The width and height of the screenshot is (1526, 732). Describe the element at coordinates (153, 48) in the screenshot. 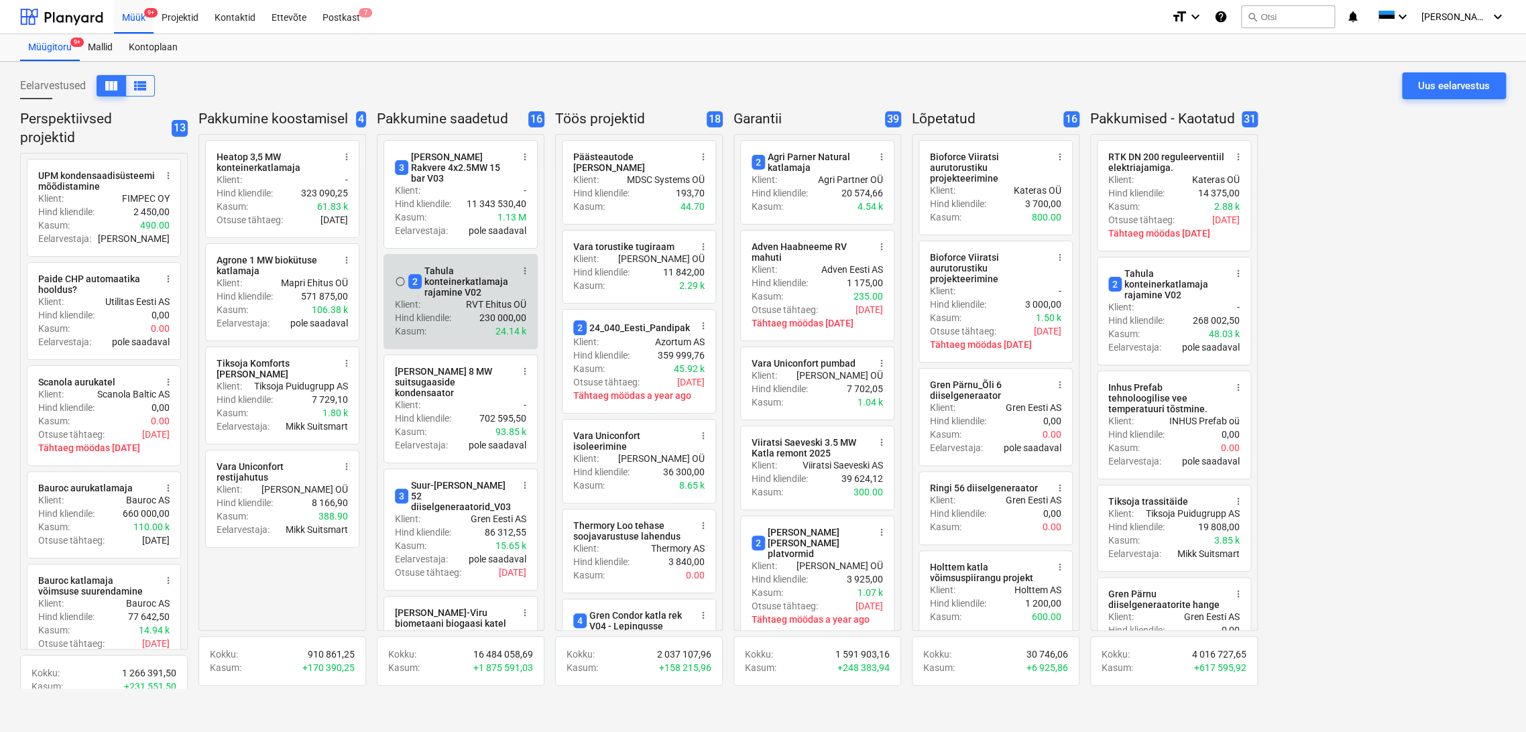

I see `div: Kontoplaan` at that location.